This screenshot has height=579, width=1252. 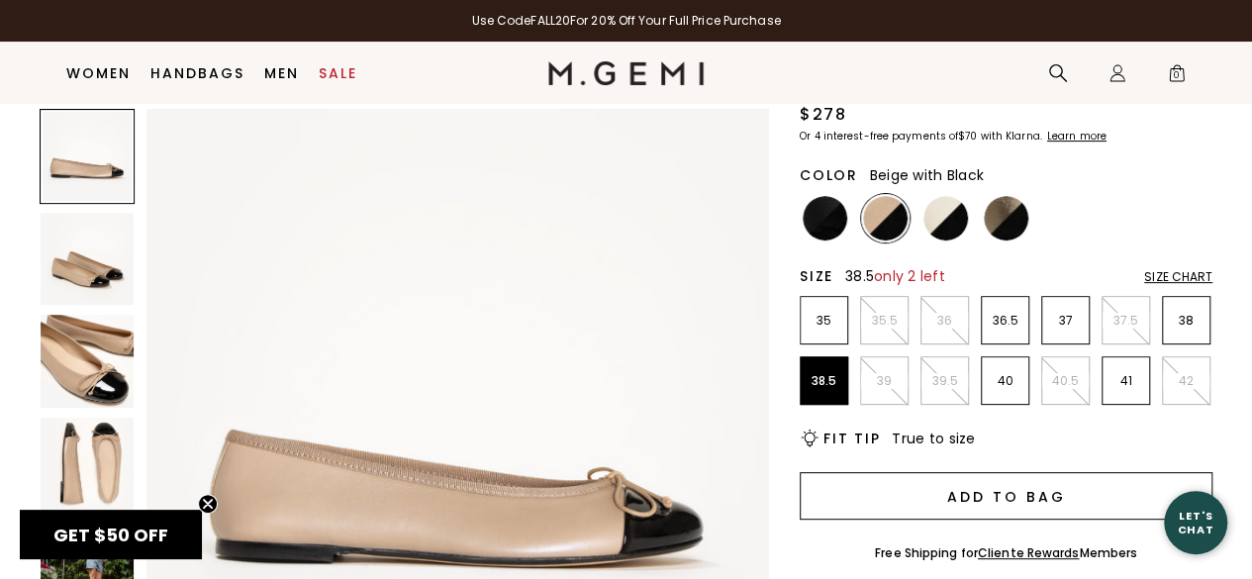 What do you see at coordinates (197, 73) in the screenshot?
I see `a: Handbags` at bounding box center [197, 73].